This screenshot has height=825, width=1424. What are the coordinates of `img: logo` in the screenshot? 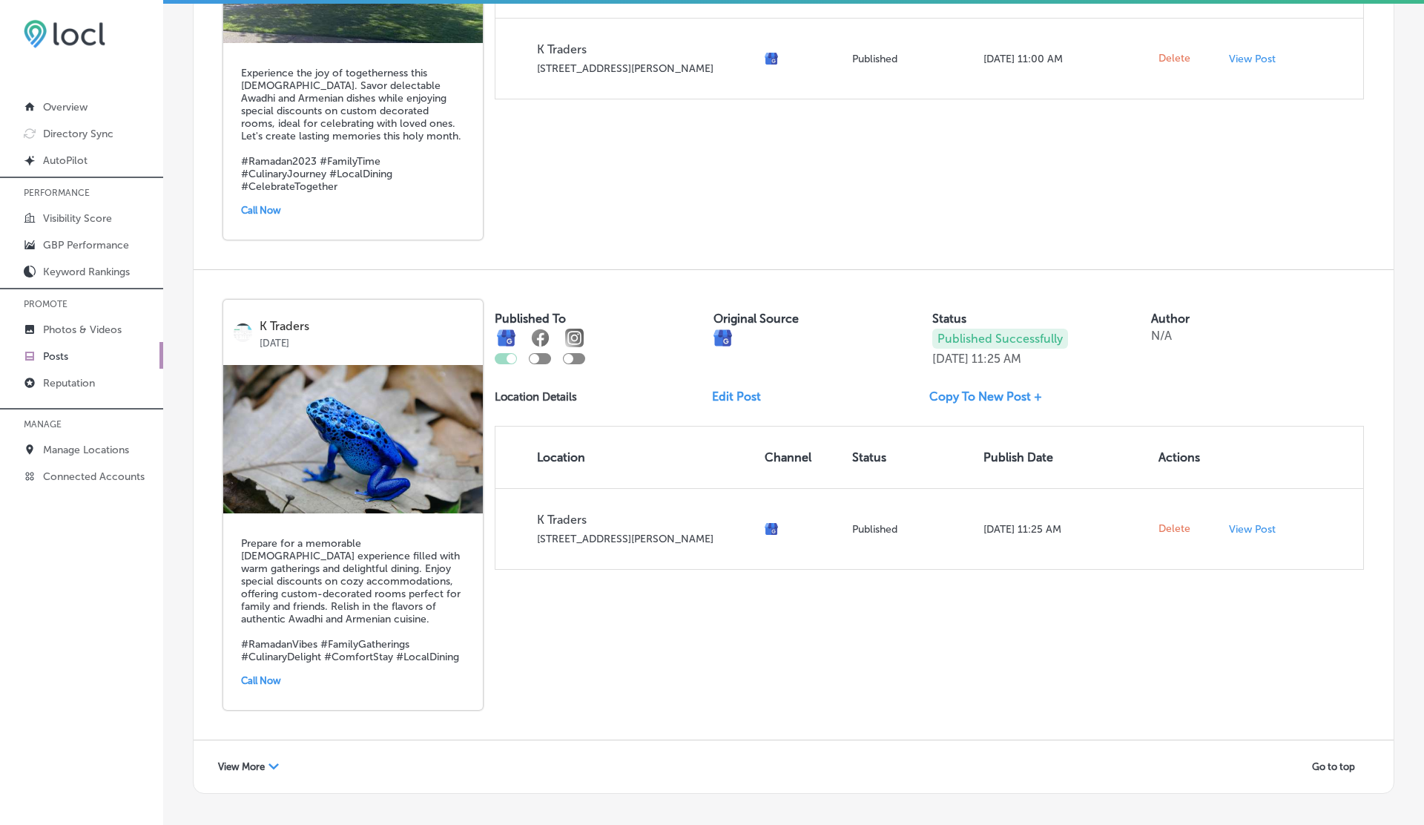 It's located at (243, 332).